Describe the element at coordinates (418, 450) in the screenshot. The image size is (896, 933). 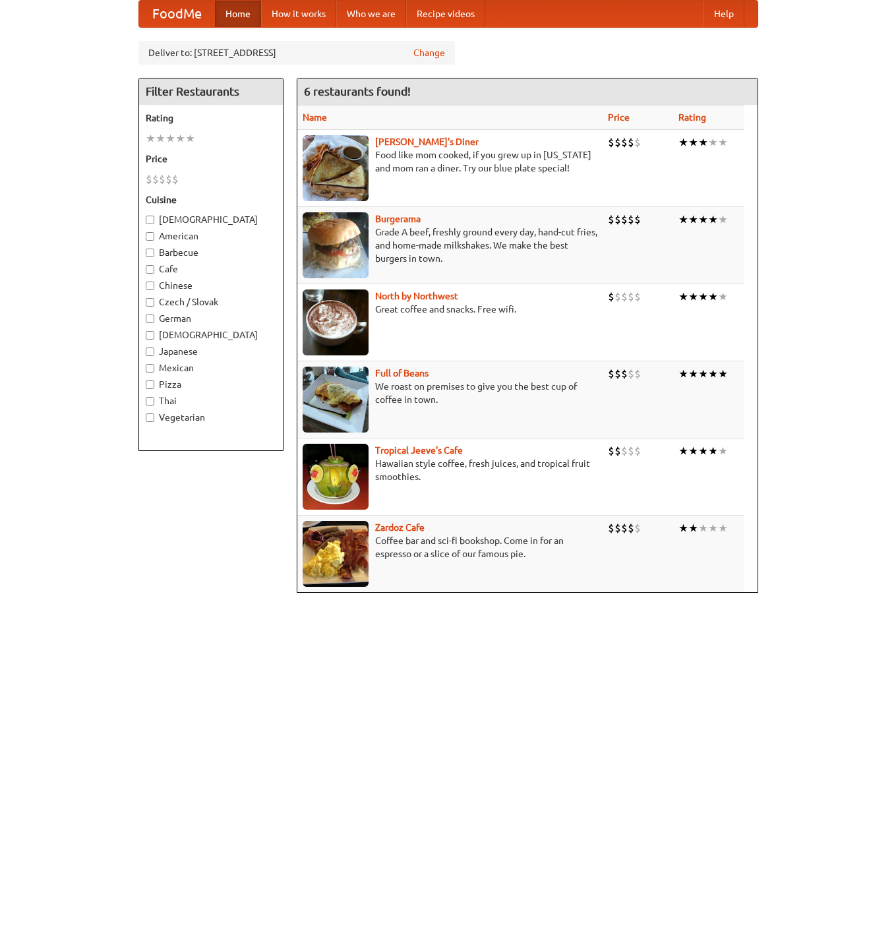
I see `a: Tropical Jeeve's Cafe` at that location.